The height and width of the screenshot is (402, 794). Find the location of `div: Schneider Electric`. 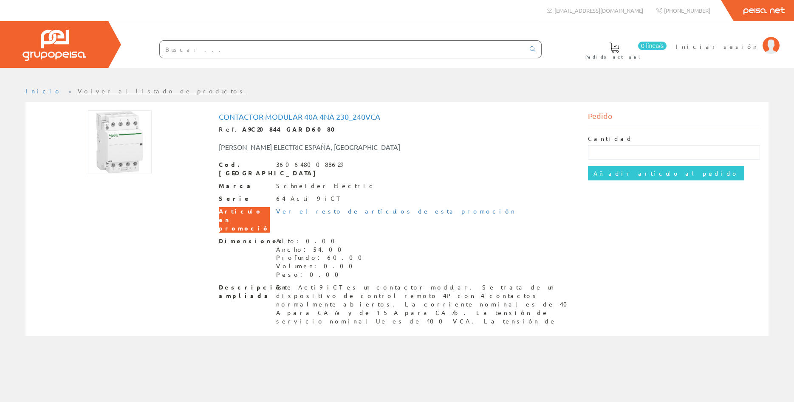

div: Schneider Electric is located at coordinates (326, 186).